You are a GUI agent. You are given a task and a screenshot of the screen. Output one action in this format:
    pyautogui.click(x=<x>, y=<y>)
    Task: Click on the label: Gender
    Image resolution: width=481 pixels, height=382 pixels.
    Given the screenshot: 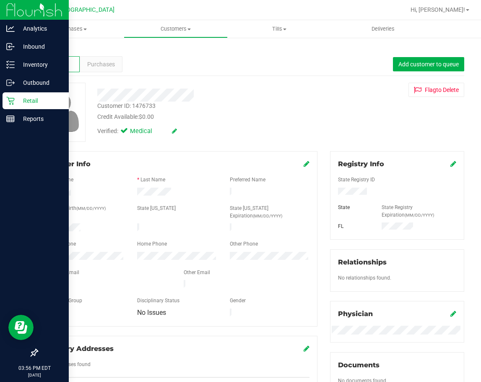 What is the action you would take?
    pyautogui.click(x=238, y=300)
    